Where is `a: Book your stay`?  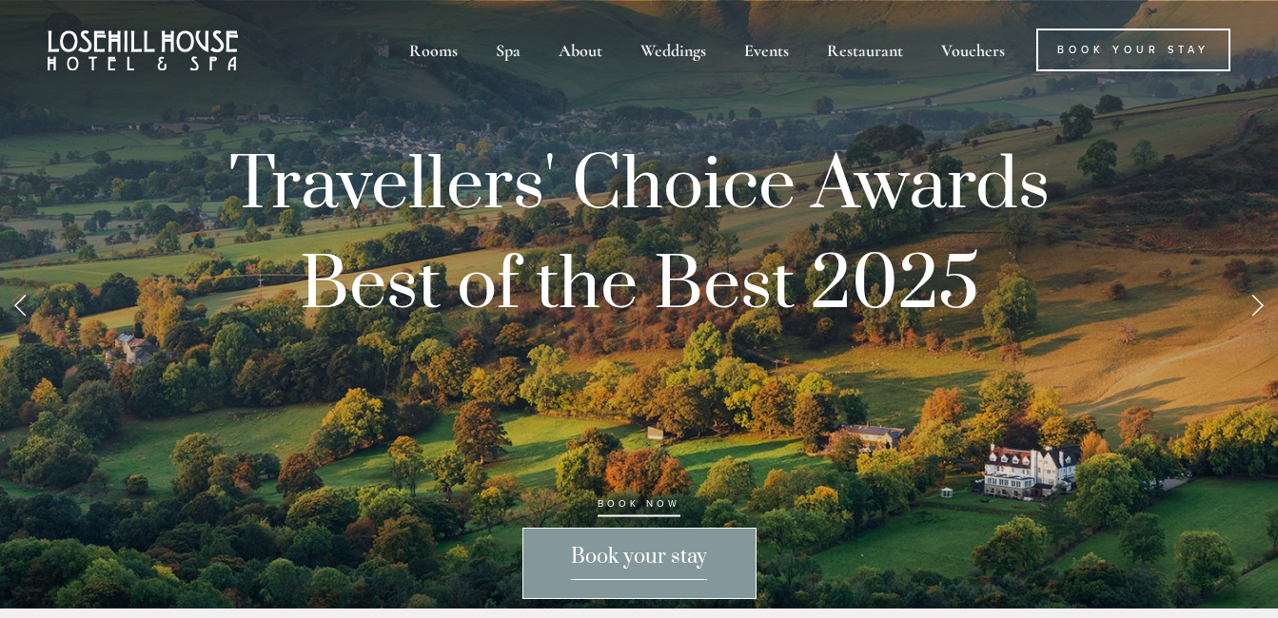
a: Book your stay is located at coordinates (639, 563).